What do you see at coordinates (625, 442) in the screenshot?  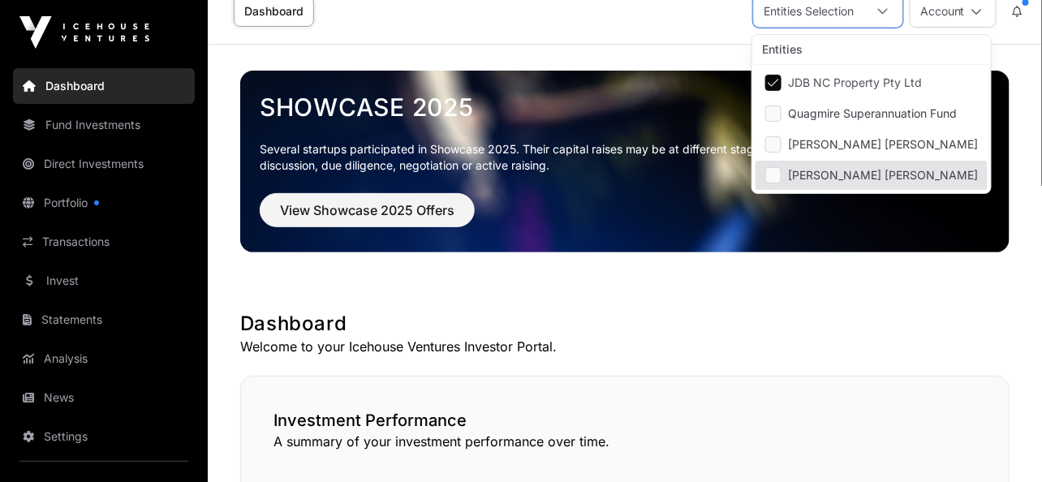 I see `p: A summary of your investment performance over time.` at bounding box center [625, 442].